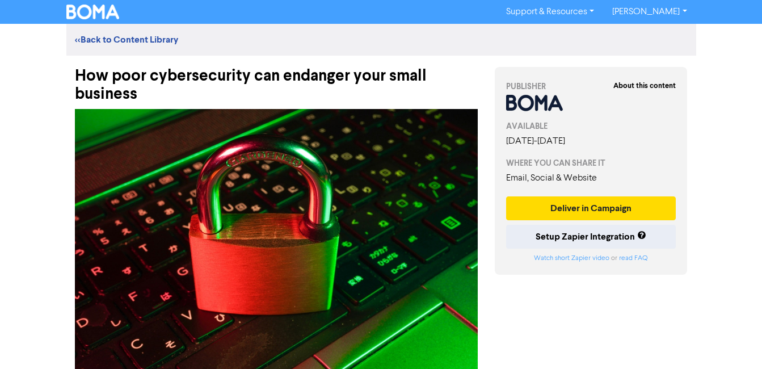 This screenshot has width=762, height=369. What do you see at coordinates (644, 86) in the screenshot?
I see `strong: About this content` at bounding box center [644, 86].